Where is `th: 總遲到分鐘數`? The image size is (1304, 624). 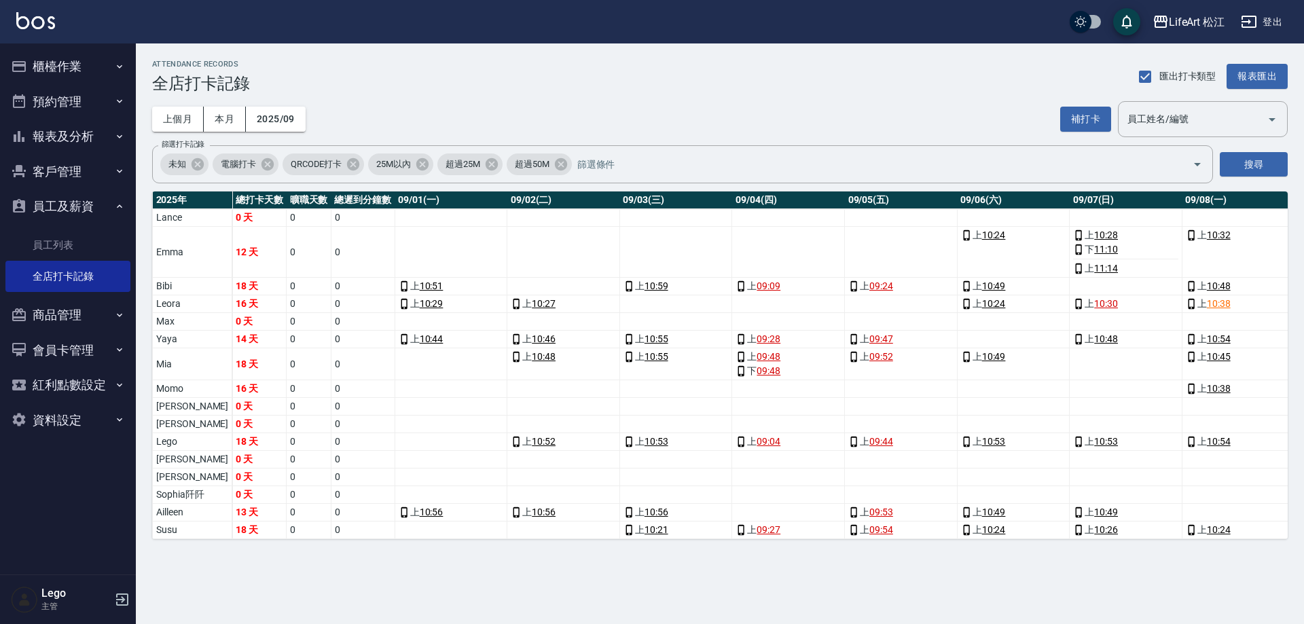
th: 總遲到分鐘數 is located at coordinates (363, 200).